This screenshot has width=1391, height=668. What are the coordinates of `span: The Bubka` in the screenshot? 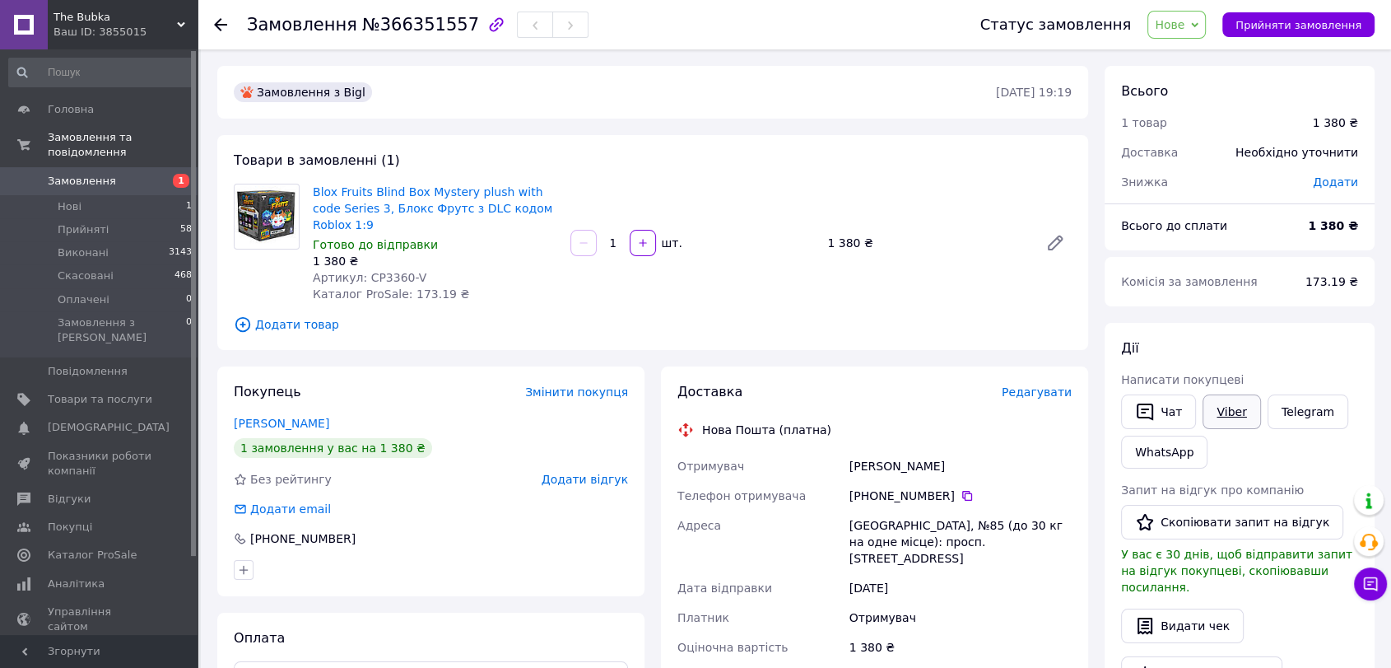 It's located at (115, 17).